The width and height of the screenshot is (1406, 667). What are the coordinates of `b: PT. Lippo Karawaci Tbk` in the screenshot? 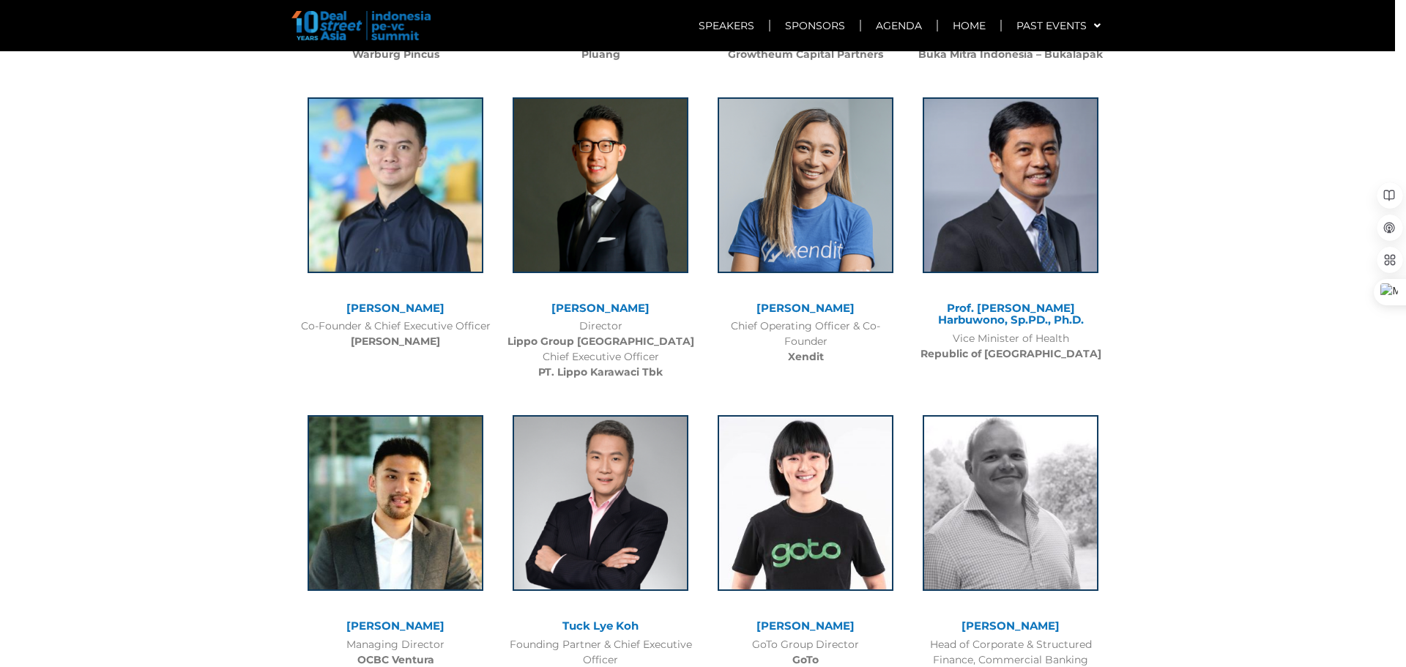 It's located at (600, 372).